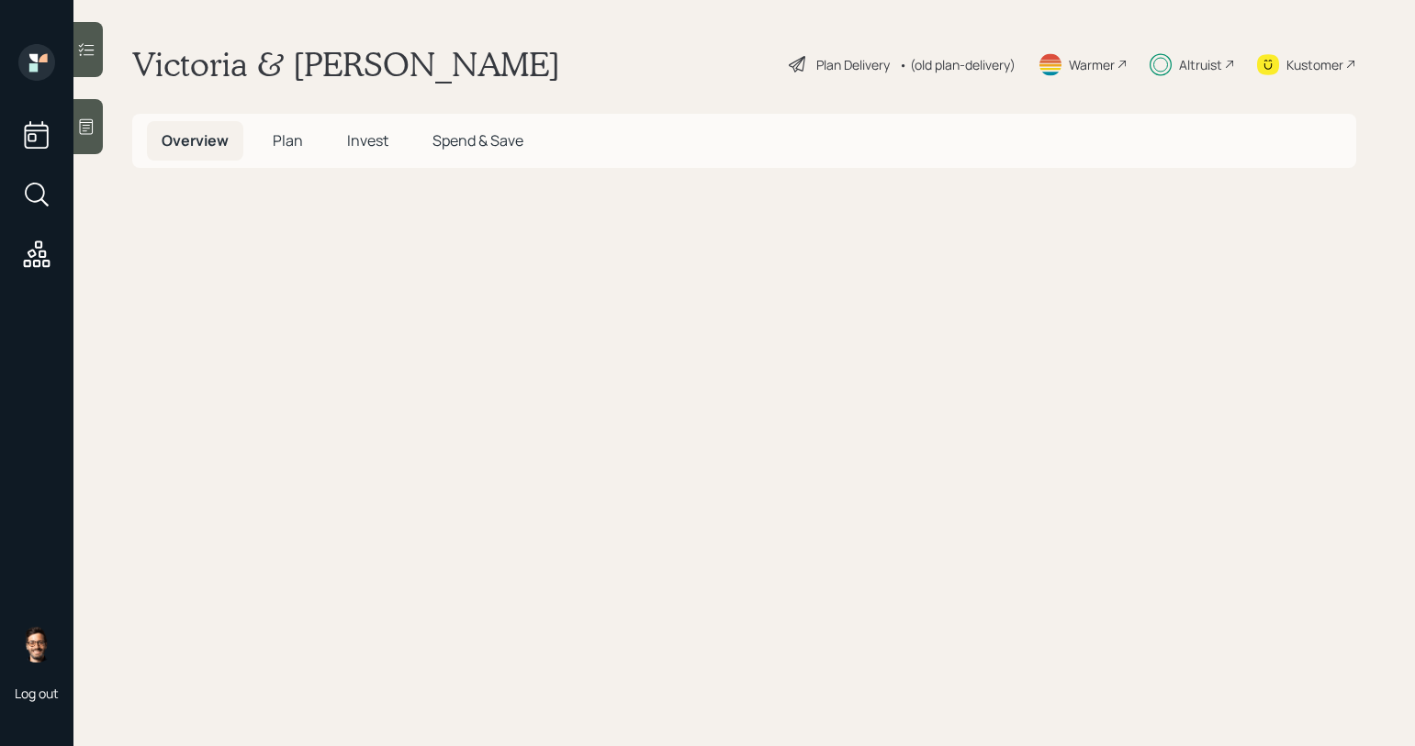 The image size is (1415, 746). What do you see at coordinates (1200, 64) in the screenshot?
I see `div: Altruist` at bounding box center [1200, 64].